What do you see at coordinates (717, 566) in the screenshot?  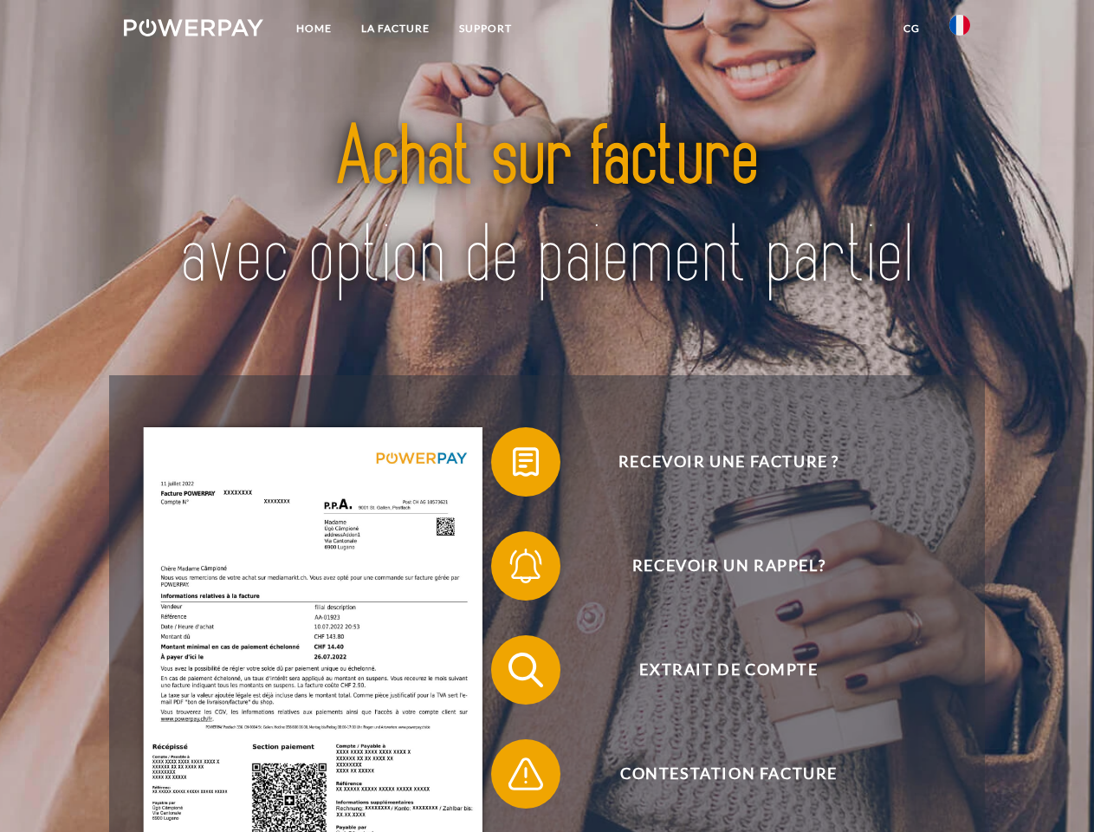 I see `a: Recevoir un rappel?` at bounding box center [717, 566].